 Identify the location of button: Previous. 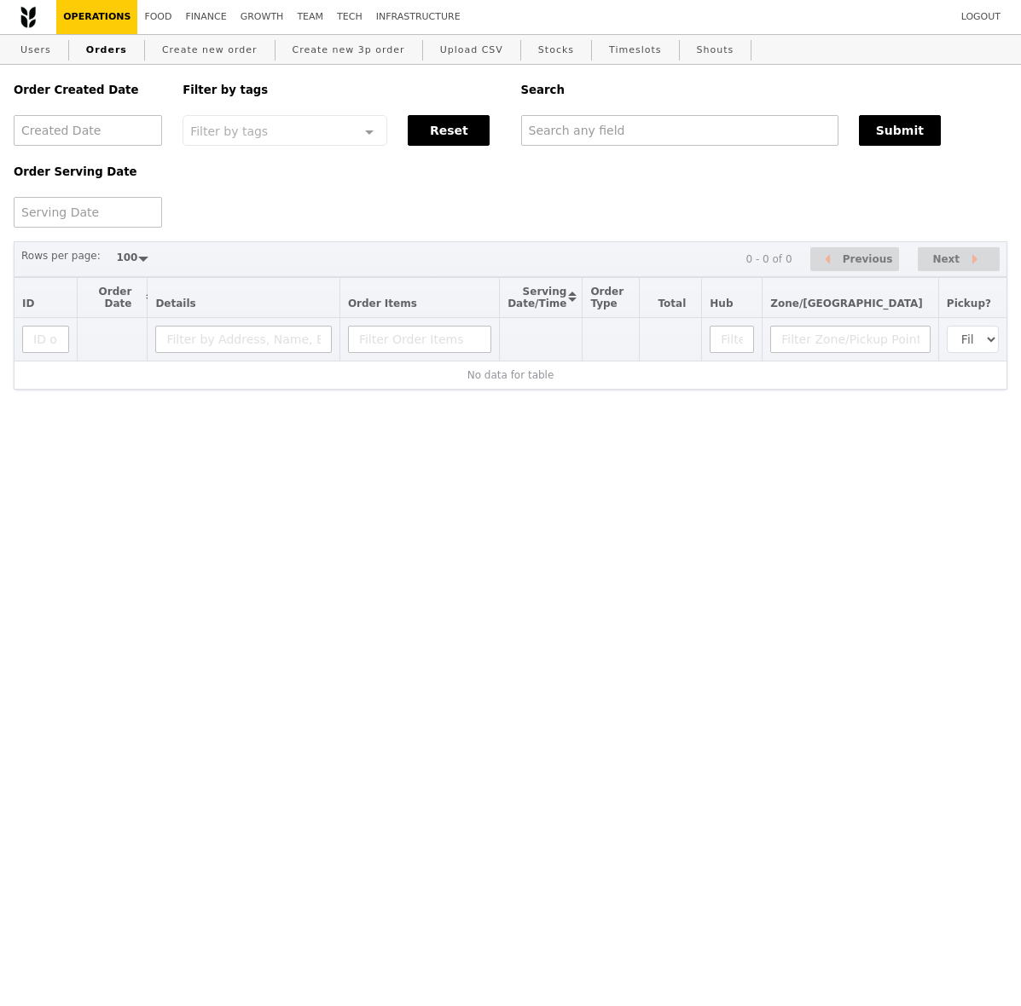
(854, 259).